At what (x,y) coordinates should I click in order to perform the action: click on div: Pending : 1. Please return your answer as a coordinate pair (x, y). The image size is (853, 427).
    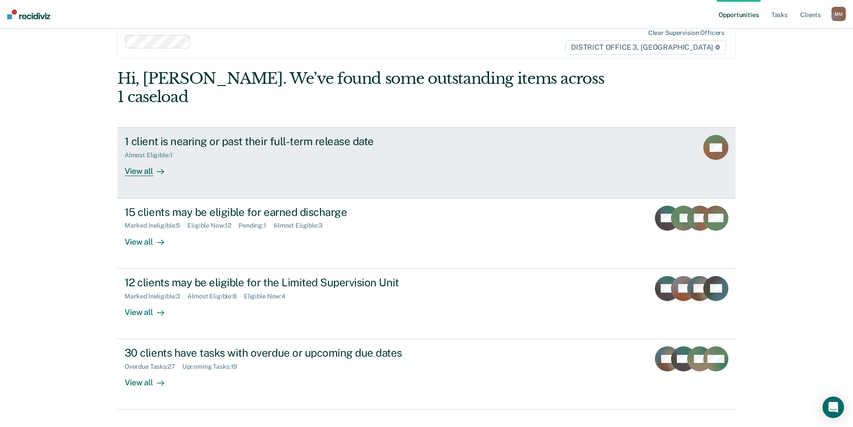
    Looking at the image, I should click on (256, 225).